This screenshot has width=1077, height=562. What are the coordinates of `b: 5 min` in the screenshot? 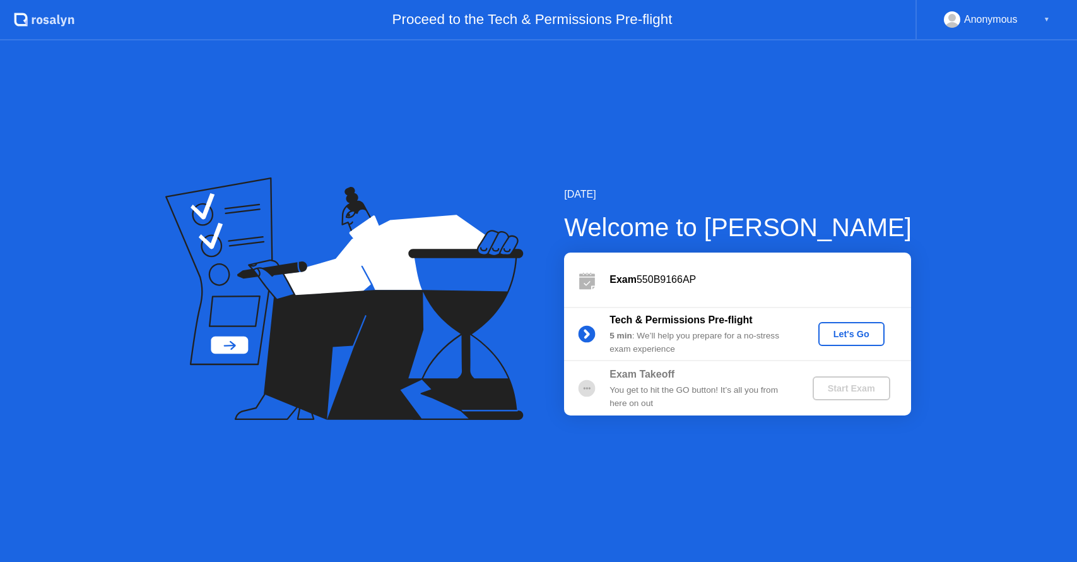 It's located at (621, 335).